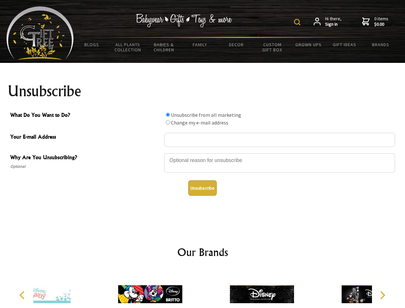 Image resolution: width=405 pixels, height=308 pixels. What do you see at coordinates (92, 45) in the screenshot?
I see `a: BLOGS` at bounding box center [92, 45].